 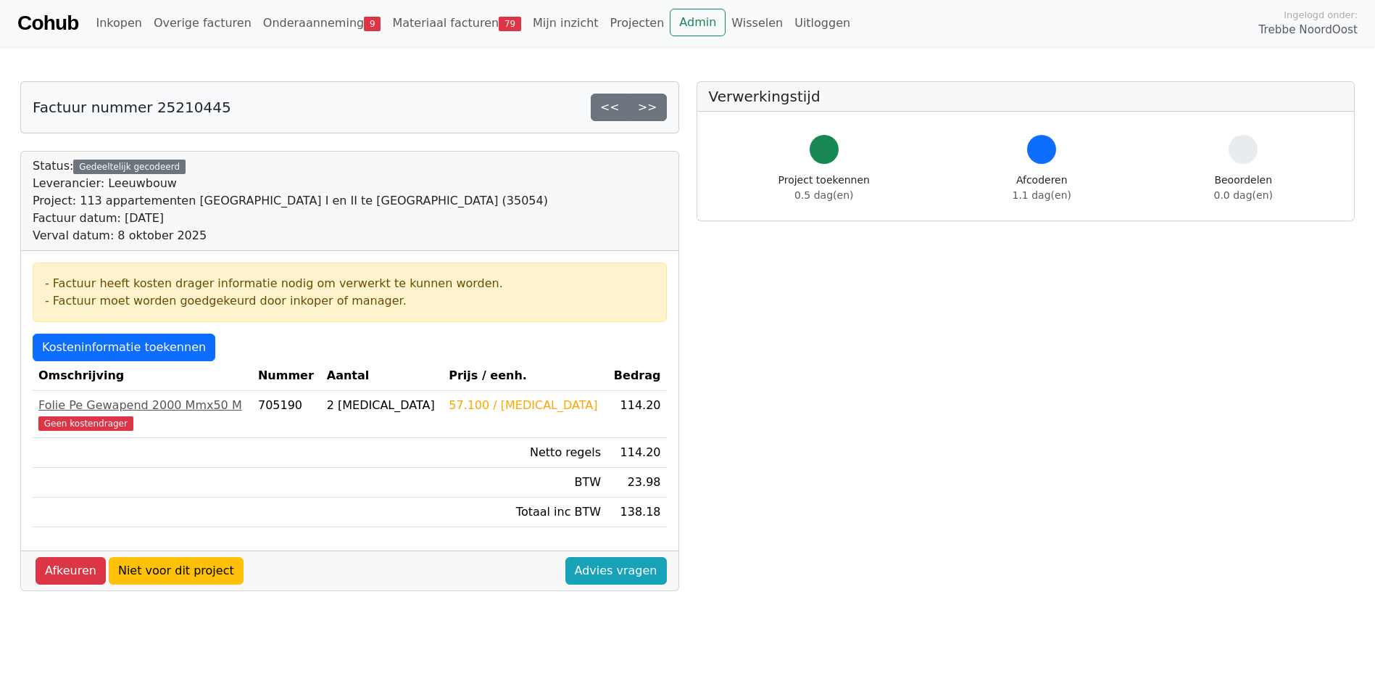 What do you see at coordinates (636, 376) in the screenshot?
I see `th: Bedrag` at bounding box center [636, 376].